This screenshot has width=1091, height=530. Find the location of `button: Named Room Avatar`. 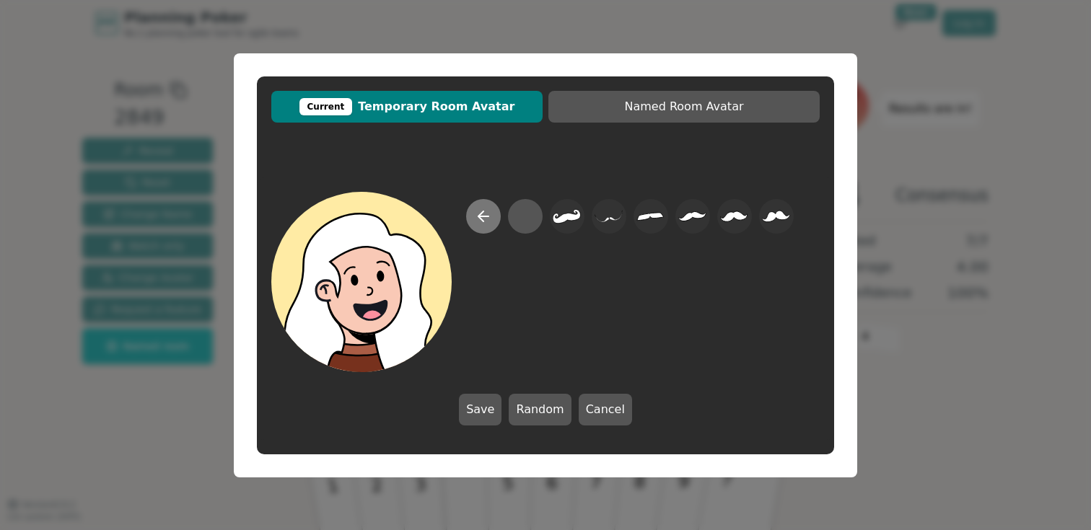

button: Named Room Avatar is located at coordinates (684, 107).